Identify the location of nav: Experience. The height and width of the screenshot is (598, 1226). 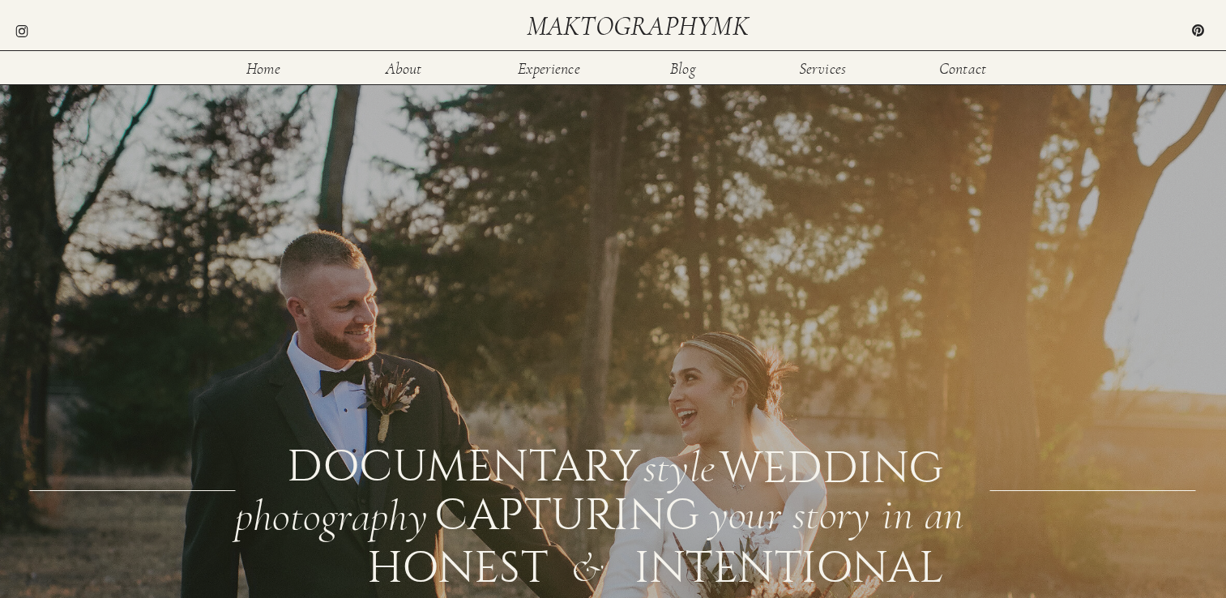
(549, 67).